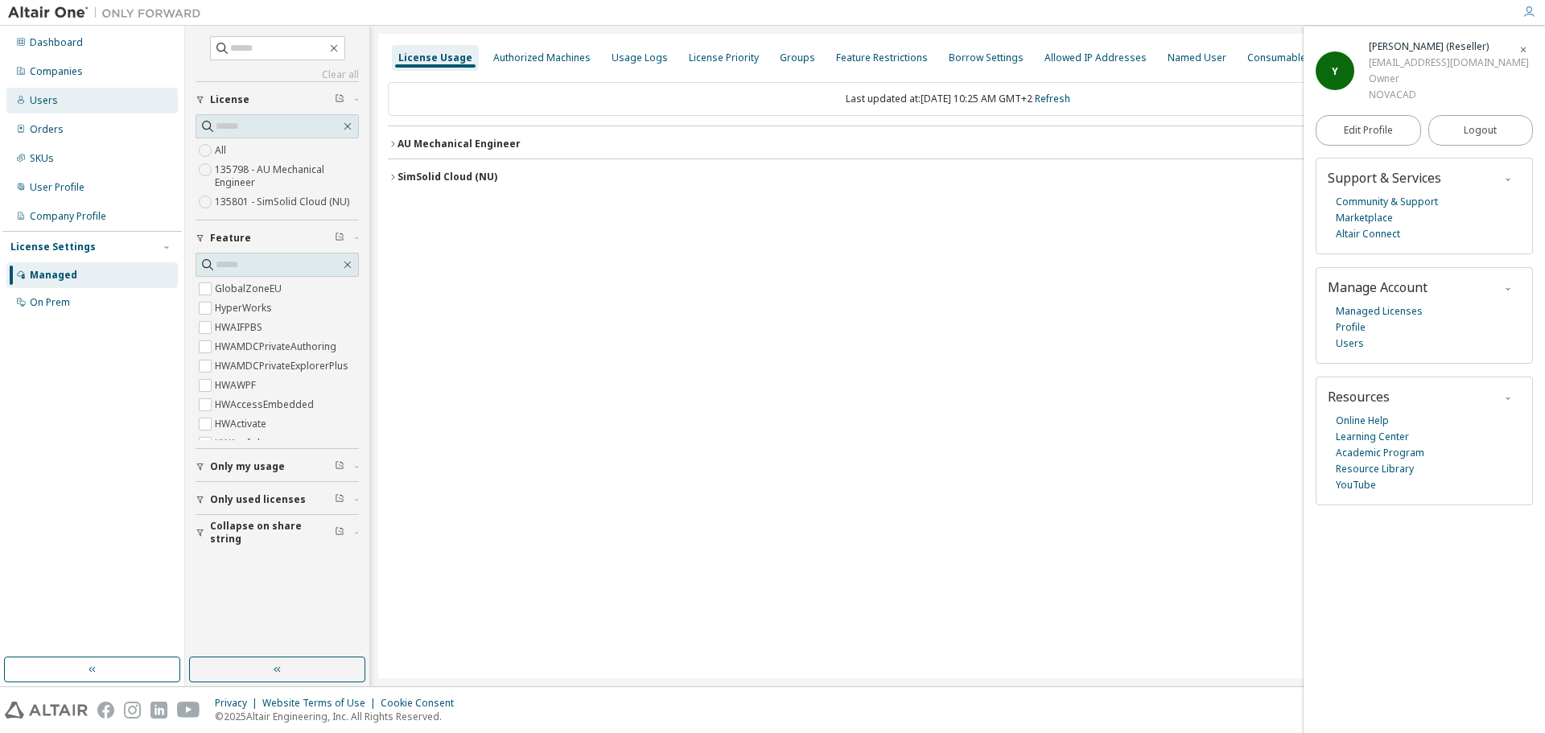 This screenshot has width=1545, height=733. Describe the element at coordinates (1350, 327) in the screenshot. I see `a: Profile` at that location.